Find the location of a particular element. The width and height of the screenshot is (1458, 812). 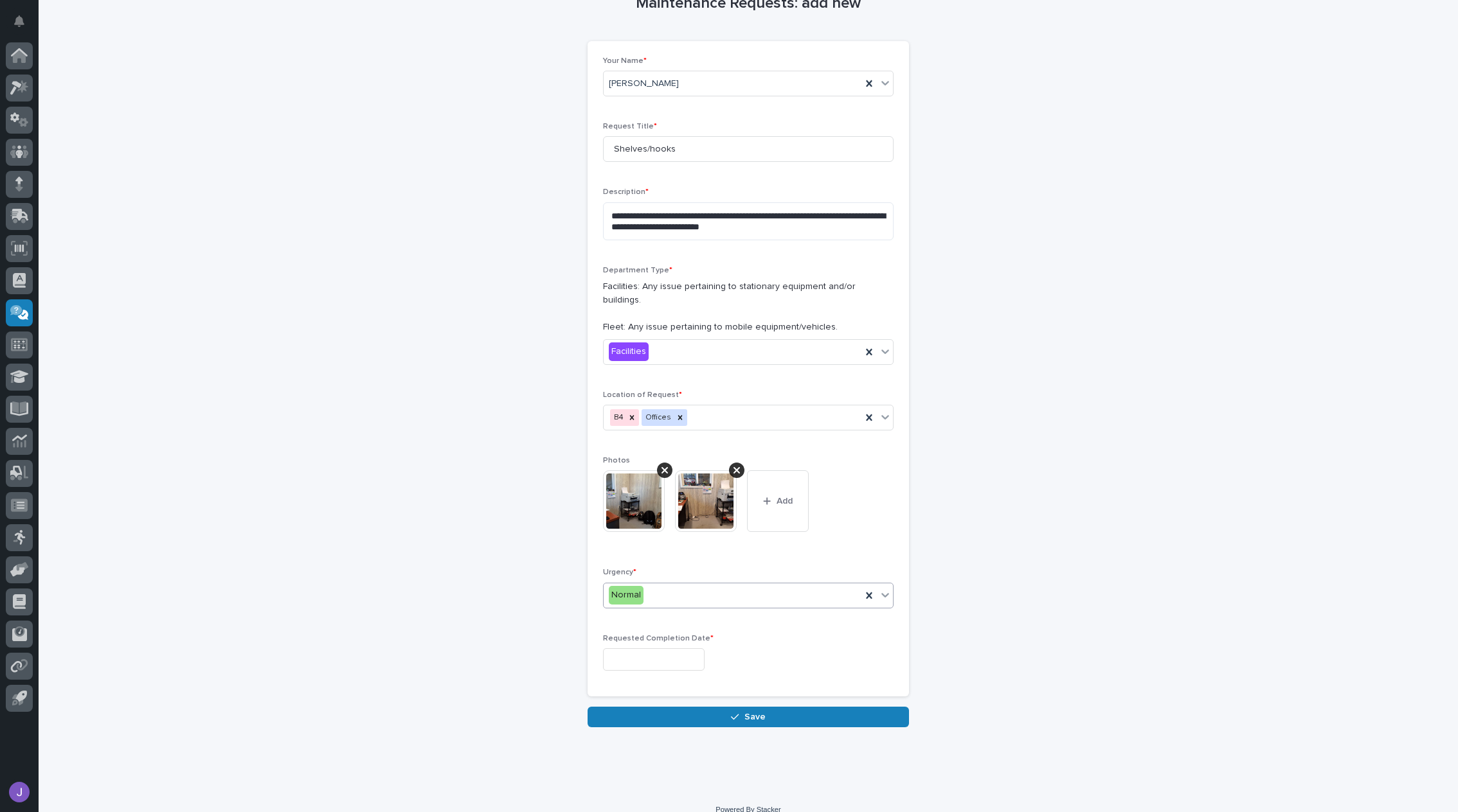

span: Urgency is located at coordinates (619, 573).